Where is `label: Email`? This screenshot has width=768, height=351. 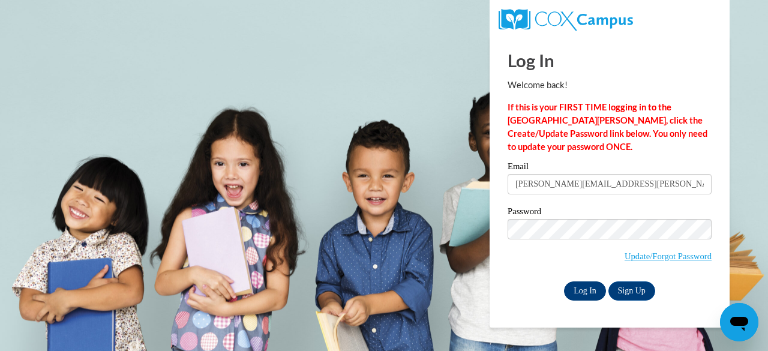 label: Email is located at coordinates (610, 168).